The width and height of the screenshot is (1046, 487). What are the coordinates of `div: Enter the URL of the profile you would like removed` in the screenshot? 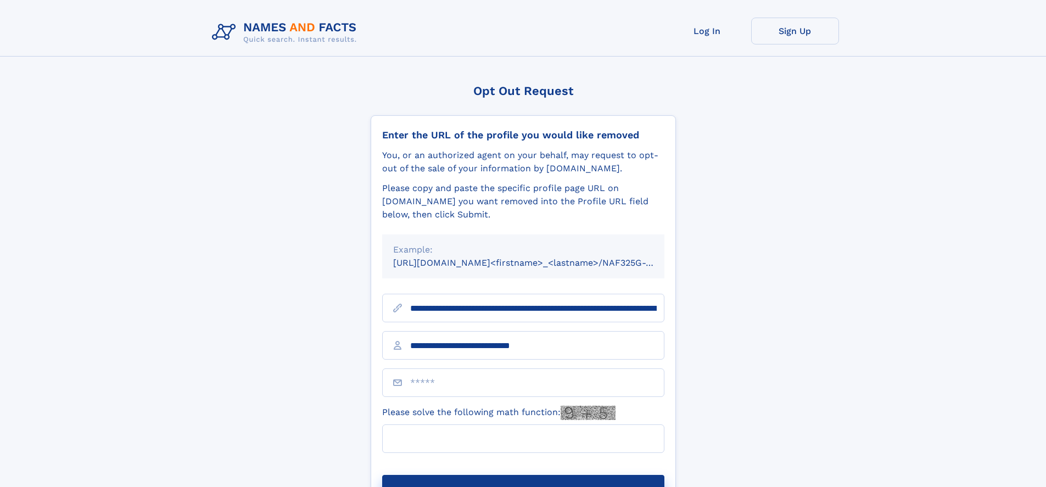 It's located at (523, 135).